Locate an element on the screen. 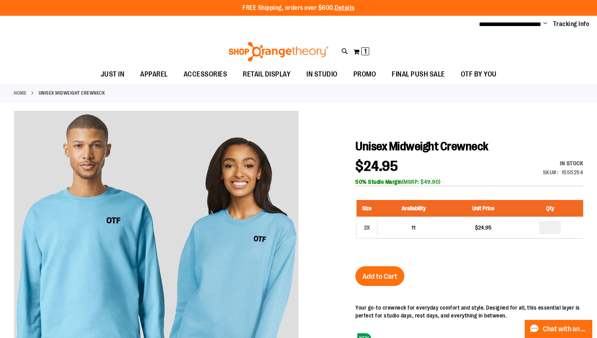  a: JUST IN is located at coordinates (112, 75).